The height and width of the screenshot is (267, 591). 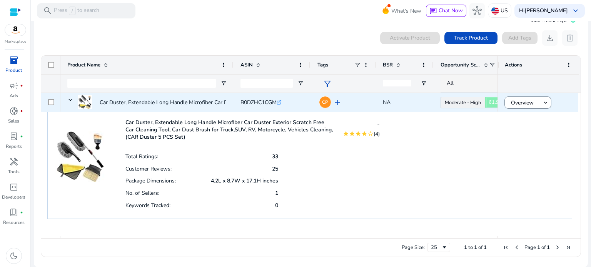 What do you see at coordinates (522, 103) in the screenshot?
I see `button: Overview` at bounding box center [522, 103].